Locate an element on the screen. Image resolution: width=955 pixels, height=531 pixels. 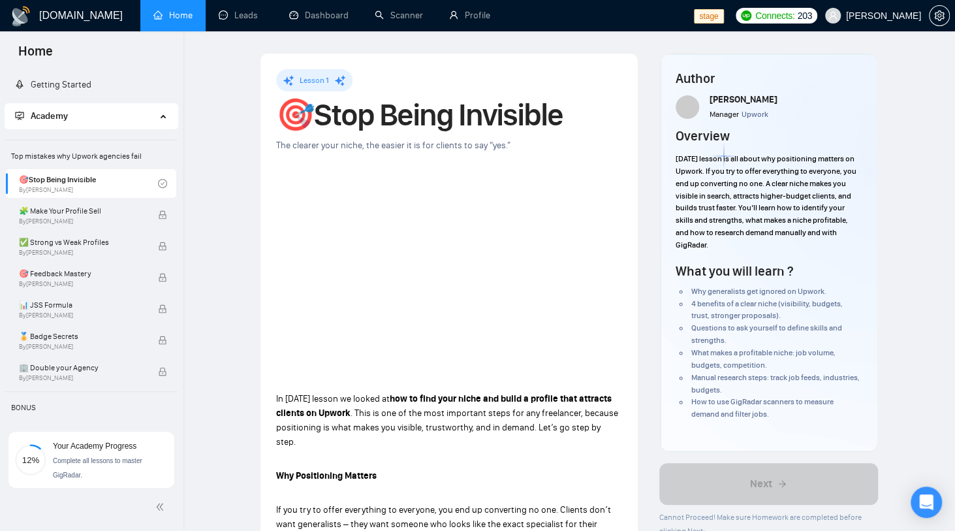
h1: 🎯Stop Being Invisible is located at coordinates (449, 115).